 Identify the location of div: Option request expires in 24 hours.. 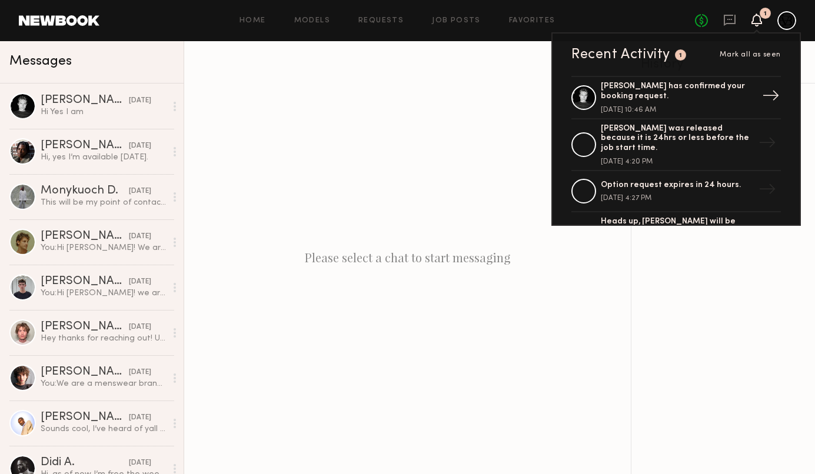
(677, 185).